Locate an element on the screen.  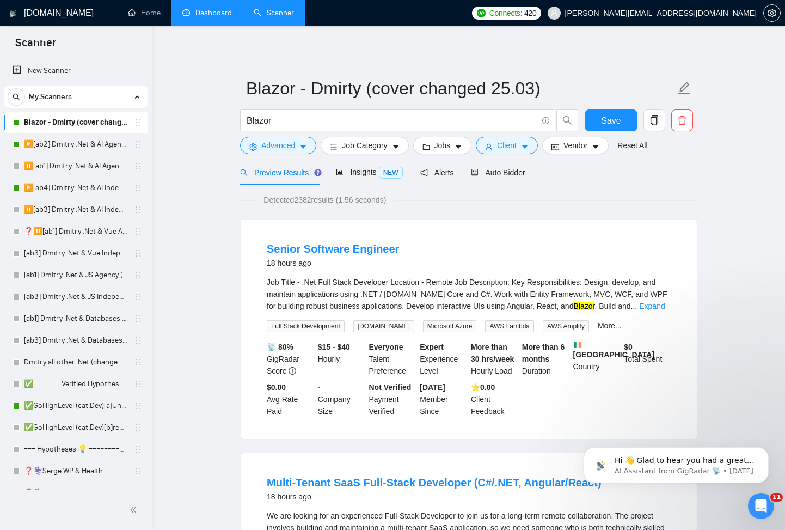
a: === Hypotheses 💡 ============ is located at coordinates (76, 449).